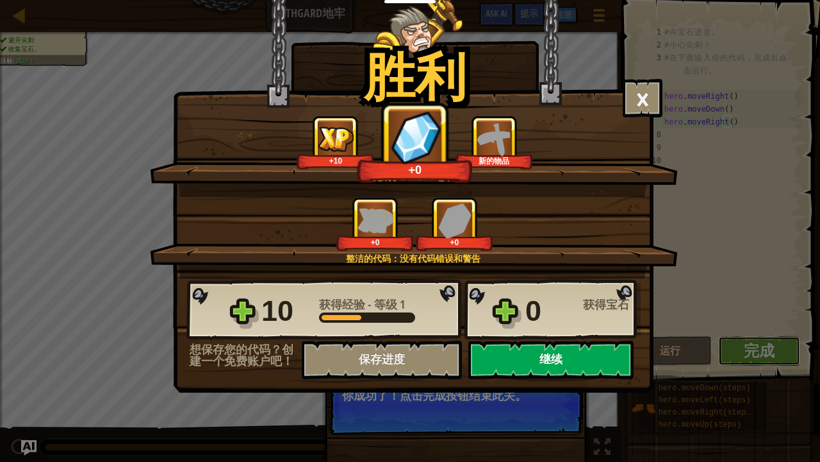 Image resolution: width=820 pixels, height=462 pixels. I want to click on div: 获得宝石, so click(612, 304).